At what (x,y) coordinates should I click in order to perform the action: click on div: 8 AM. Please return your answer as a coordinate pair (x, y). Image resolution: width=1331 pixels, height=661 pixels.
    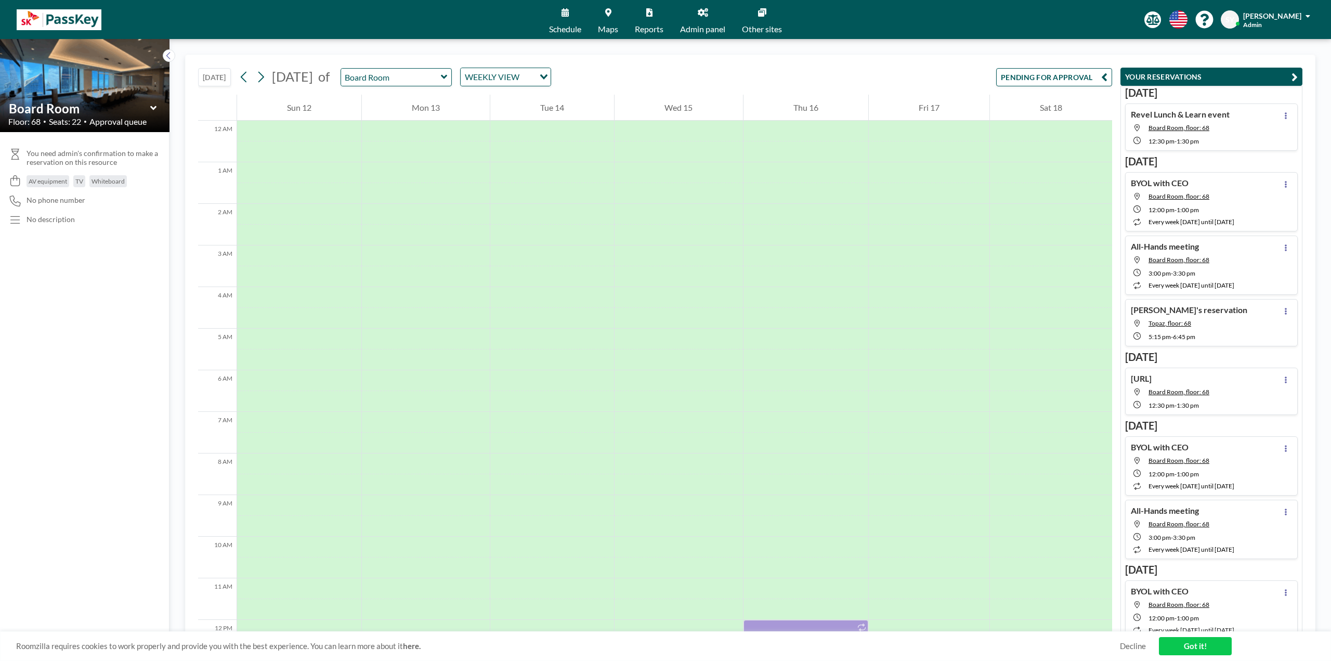
    Looking at the image, I should click on (217, 474).